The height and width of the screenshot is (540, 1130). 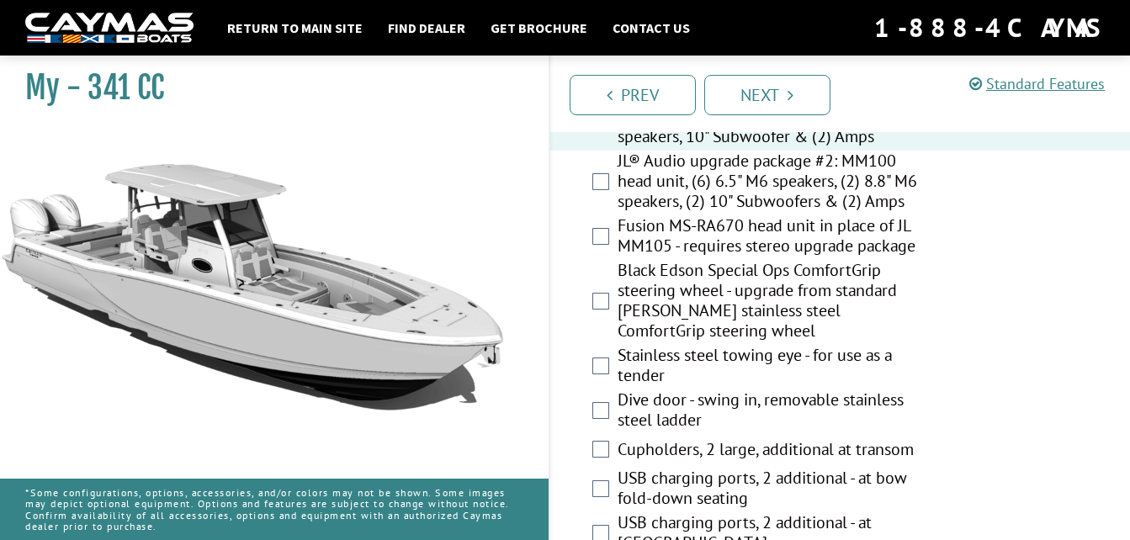 What do you see at coordinates (109, 28) in the screenshot?
I see `img: white-logo-c9c8dbefe5ff5ceceb0f0178aa75bf4bb51f6bca0971e226c86eb53dfe498488.png` at bounding box center [109, 28].